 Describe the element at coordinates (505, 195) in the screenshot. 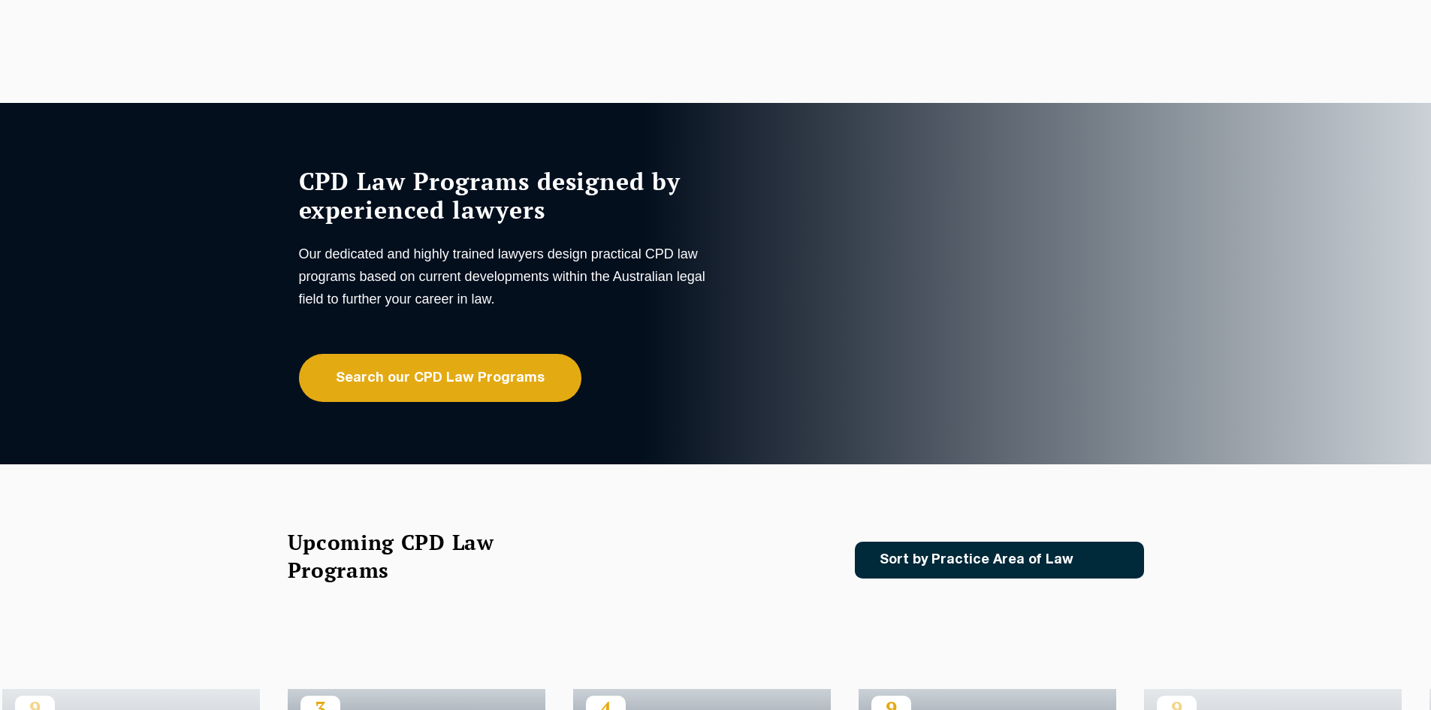

I see `h1: CPD Law Programs designed by experienced lawyers` at that location.